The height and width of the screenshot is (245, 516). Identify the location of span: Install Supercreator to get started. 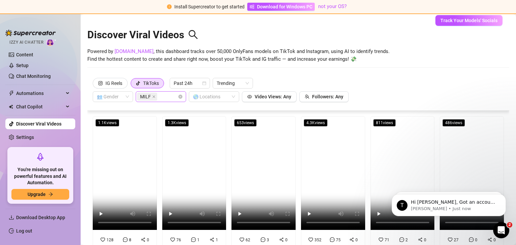
(209, 7).